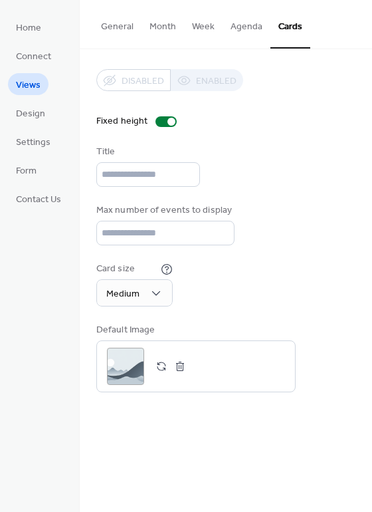 The height and width of the screenshot is (512, 372). What do you see at coordinates (33, 141) in the screenshot?
I see `a: Settings` at bounding box center [33, 141].